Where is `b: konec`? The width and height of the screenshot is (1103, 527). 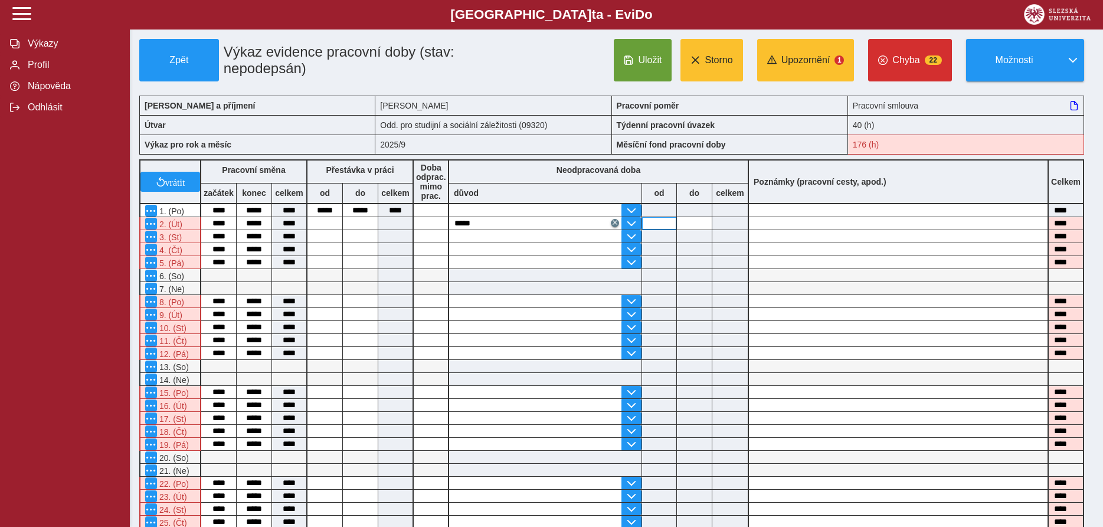
b: konec is located at coordinates (254, 193).